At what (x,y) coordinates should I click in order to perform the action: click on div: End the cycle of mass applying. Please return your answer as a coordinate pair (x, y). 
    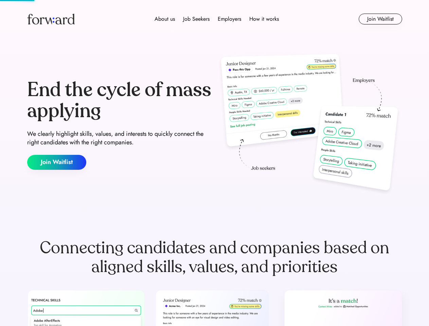
    Looking at the image, I should click on (119, 100).